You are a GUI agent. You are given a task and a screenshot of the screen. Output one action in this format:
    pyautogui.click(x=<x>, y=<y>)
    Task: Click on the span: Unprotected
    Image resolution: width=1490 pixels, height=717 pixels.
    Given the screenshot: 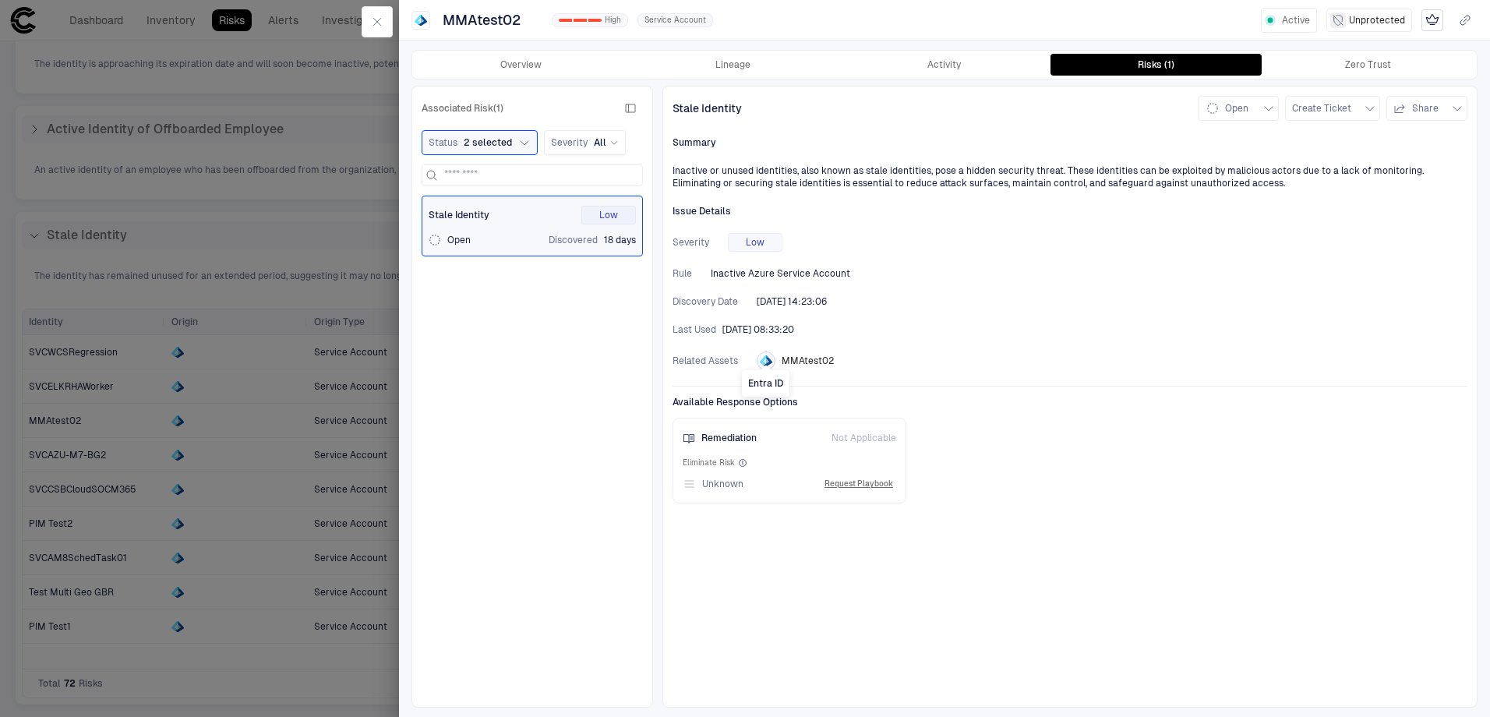 What is the action you would take?
    pyautogui.click(x=1377, y=20)
    